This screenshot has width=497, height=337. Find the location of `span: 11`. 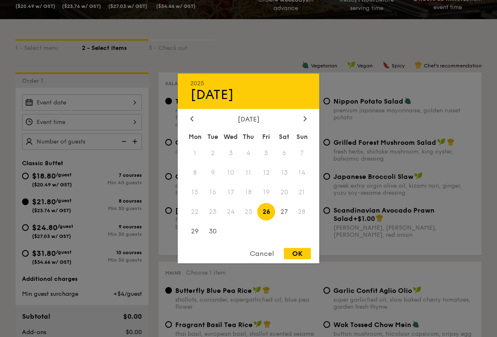

span: 11 is located at coordinates (249, 173).